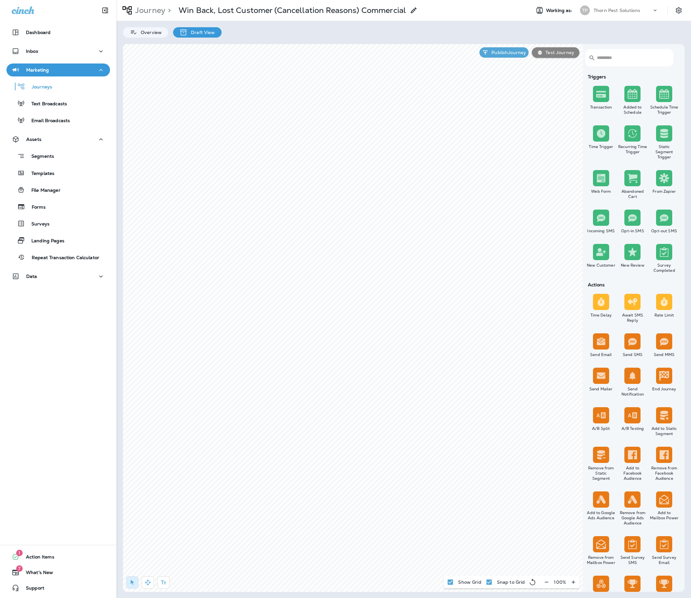 The image size is (691, 598). I want to click on div: Incoming SMS, so click(601, 231).